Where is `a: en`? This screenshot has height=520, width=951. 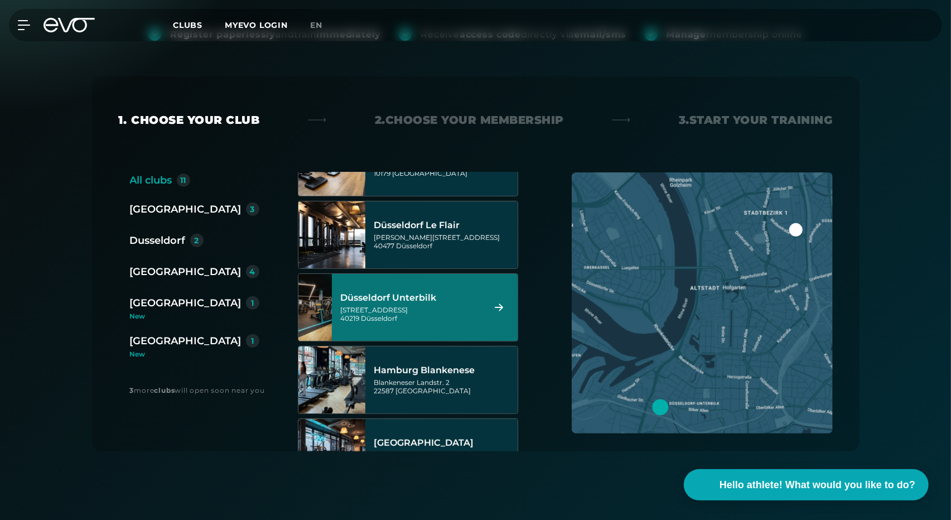
a: en is located at coordinates (323, 25).